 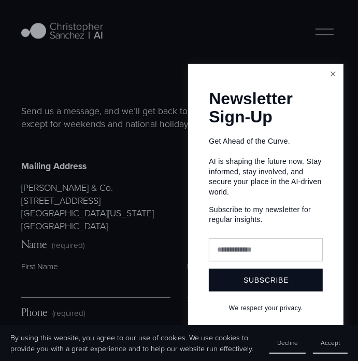 What do you see at coordinates (330, 343) in the screenshot?
I see `button: Accept` at bounding box center [330, 343].